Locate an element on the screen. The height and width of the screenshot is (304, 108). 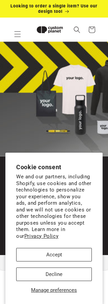
a: Custom Planet is located at coordinates (50, 29).